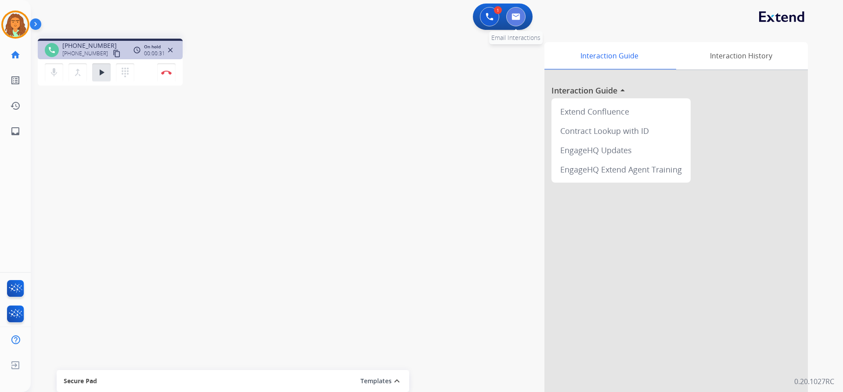 Image resolution: width=843 pixels, height=392 pixels. I want to click on span: 00:00:31, so click(155, 54).